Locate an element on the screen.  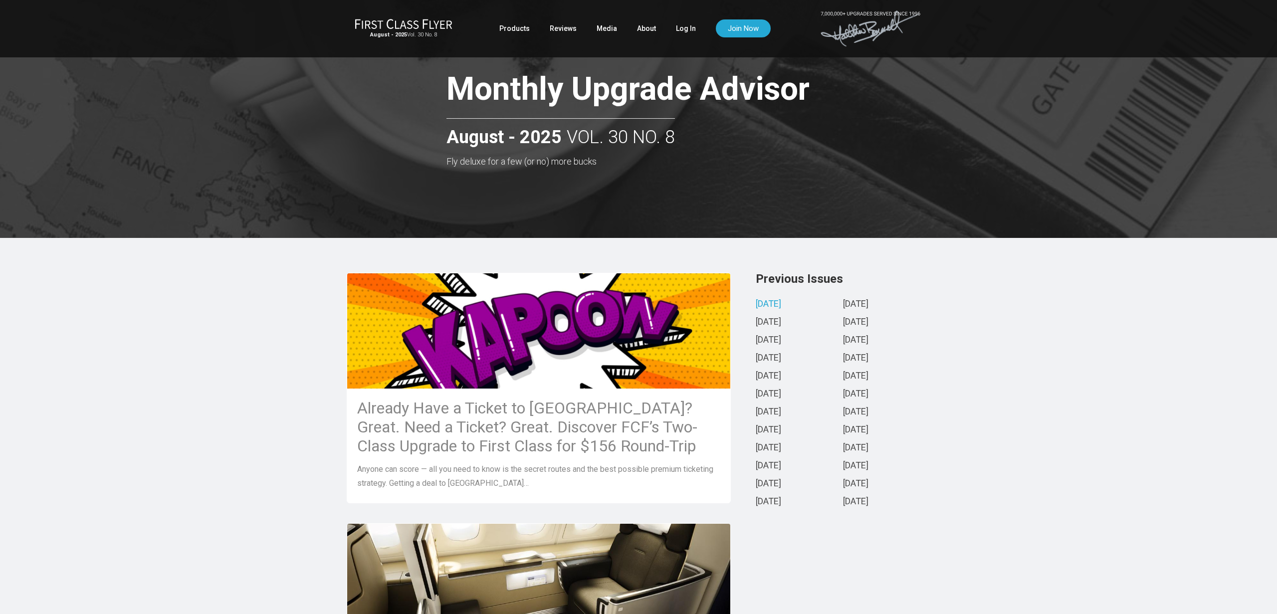
a: Log In is located at coordinates (686, 28).